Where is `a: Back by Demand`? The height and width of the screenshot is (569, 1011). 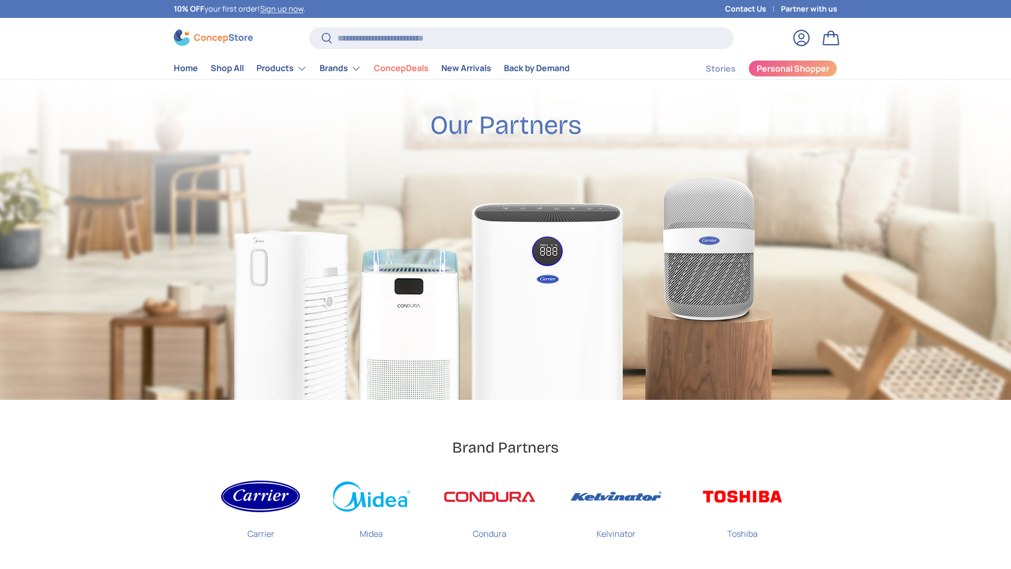 a: Back by Demand is located at coordinates (536, 68).